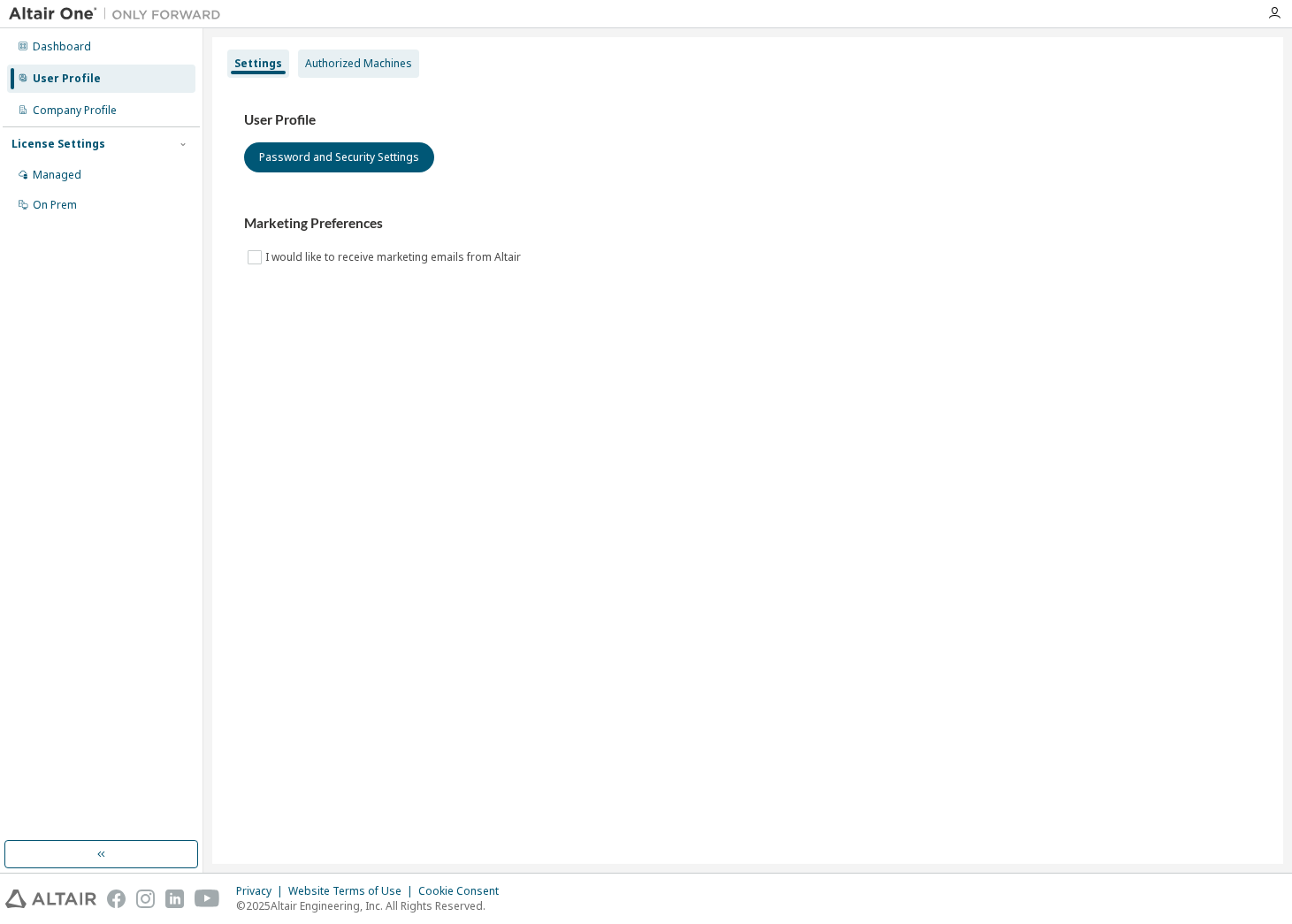 This screenshot has height=924, width=1292. Describe the element at coordinates (55, 205) in the screenshot. I see `div: On Prem` at that location.